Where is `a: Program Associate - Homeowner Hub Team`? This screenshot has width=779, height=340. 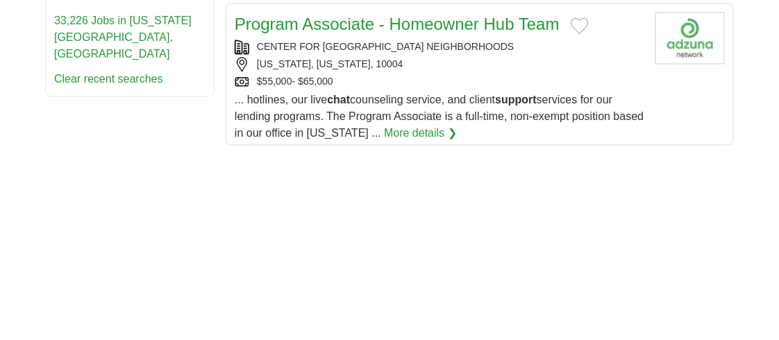
a: Program Associate - Homeowner Hub Team is located at coordinates (397, 24).